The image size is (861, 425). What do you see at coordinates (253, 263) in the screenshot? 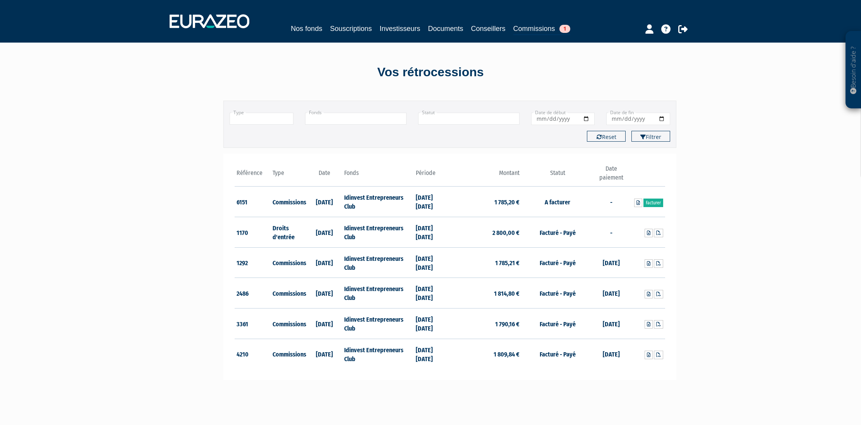
I see `td: 1292` at bounding box center [253, 263].